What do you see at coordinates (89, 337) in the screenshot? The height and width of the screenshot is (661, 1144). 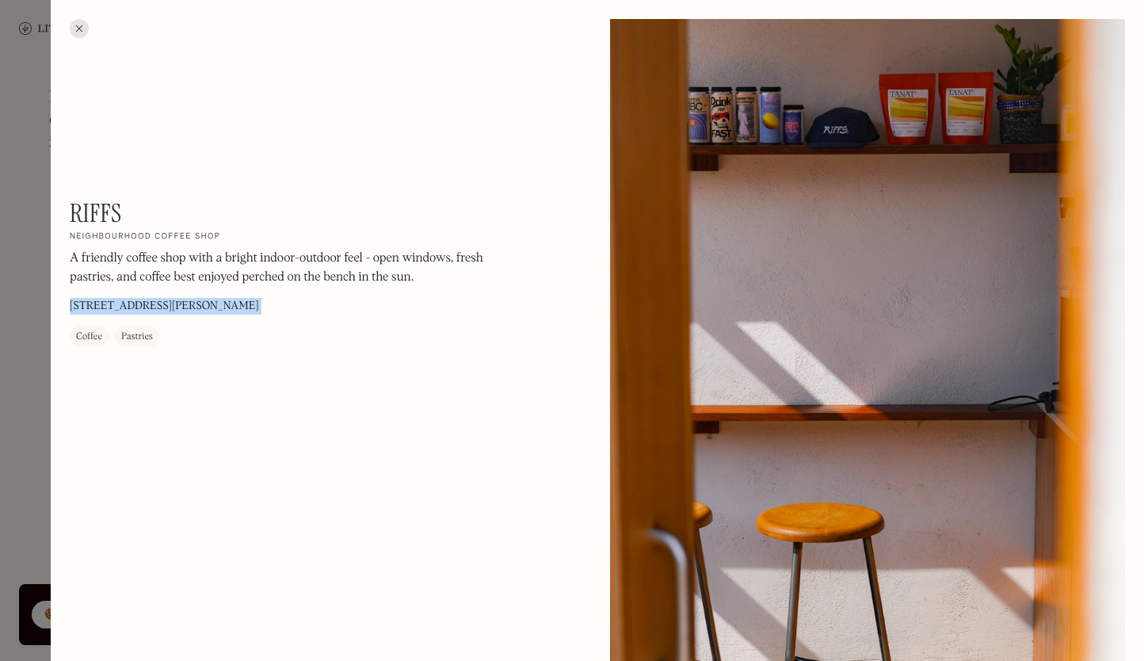 I see `div: Coffee` at bounding box center [89, 337].